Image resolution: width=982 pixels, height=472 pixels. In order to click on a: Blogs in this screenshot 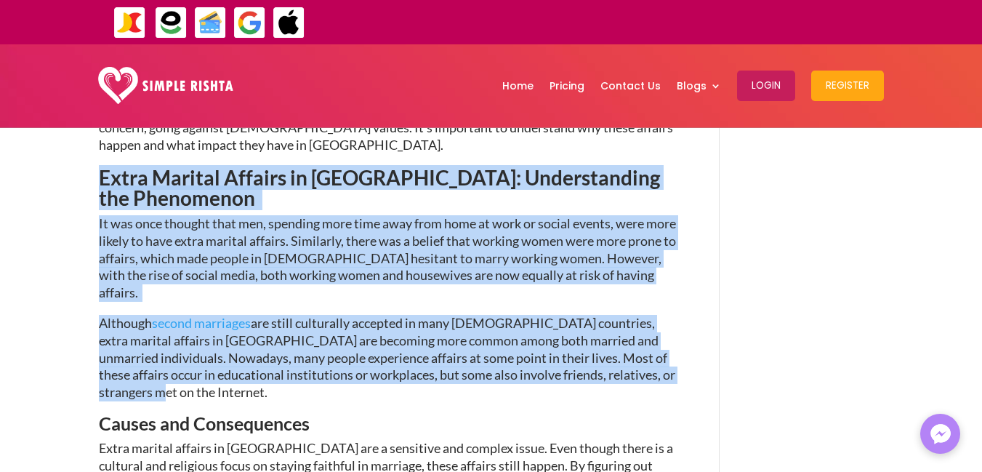, I will do `click(698, 86)`.